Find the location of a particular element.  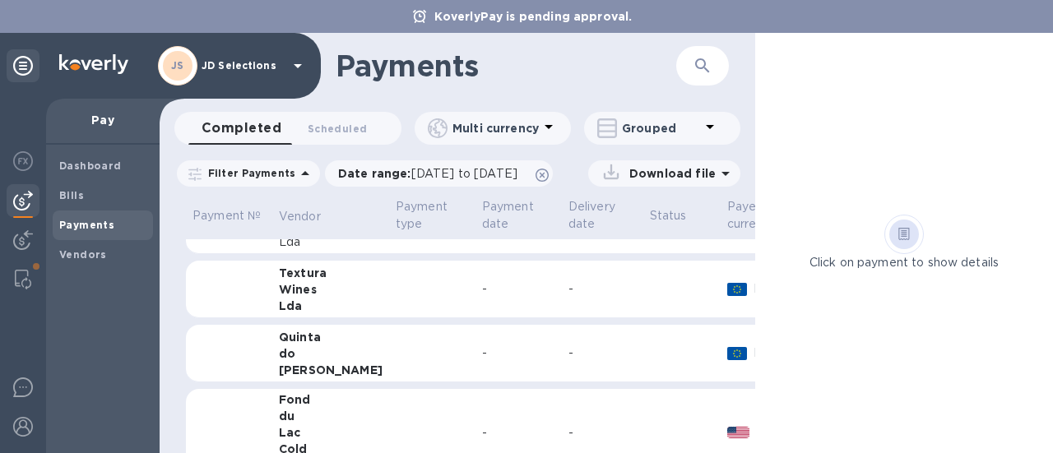

p: Multi currency is located at coordinates (495, 128).